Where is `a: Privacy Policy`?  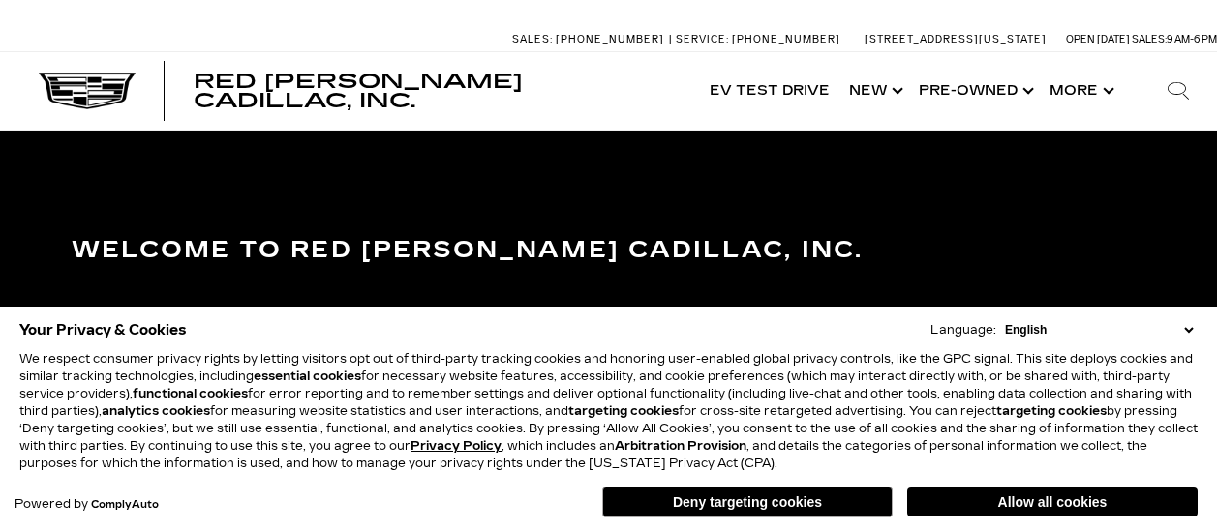 a: Privacy Policy is located at coordinates (456, 446).